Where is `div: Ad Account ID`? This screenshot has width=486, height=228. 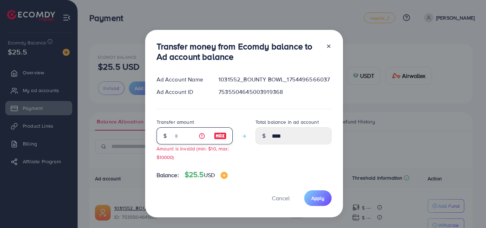 div: Ad Account ID is located at coordinates (182, 92).